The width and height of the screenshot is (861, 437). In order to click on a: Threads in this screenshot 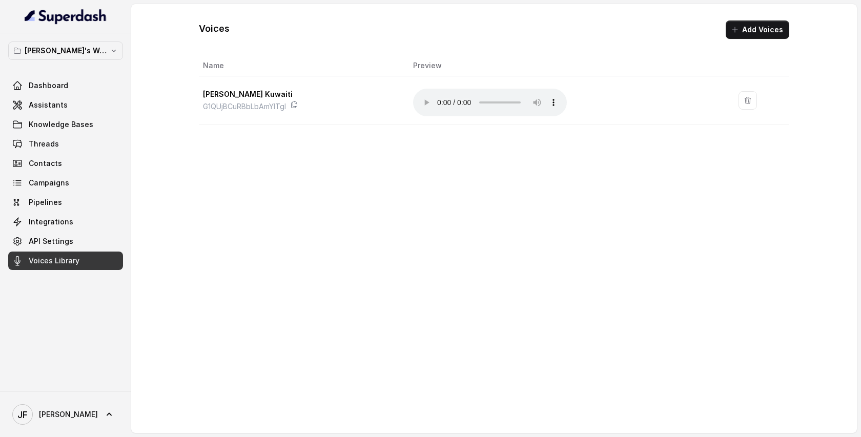, I will do `click(66, 144)`.